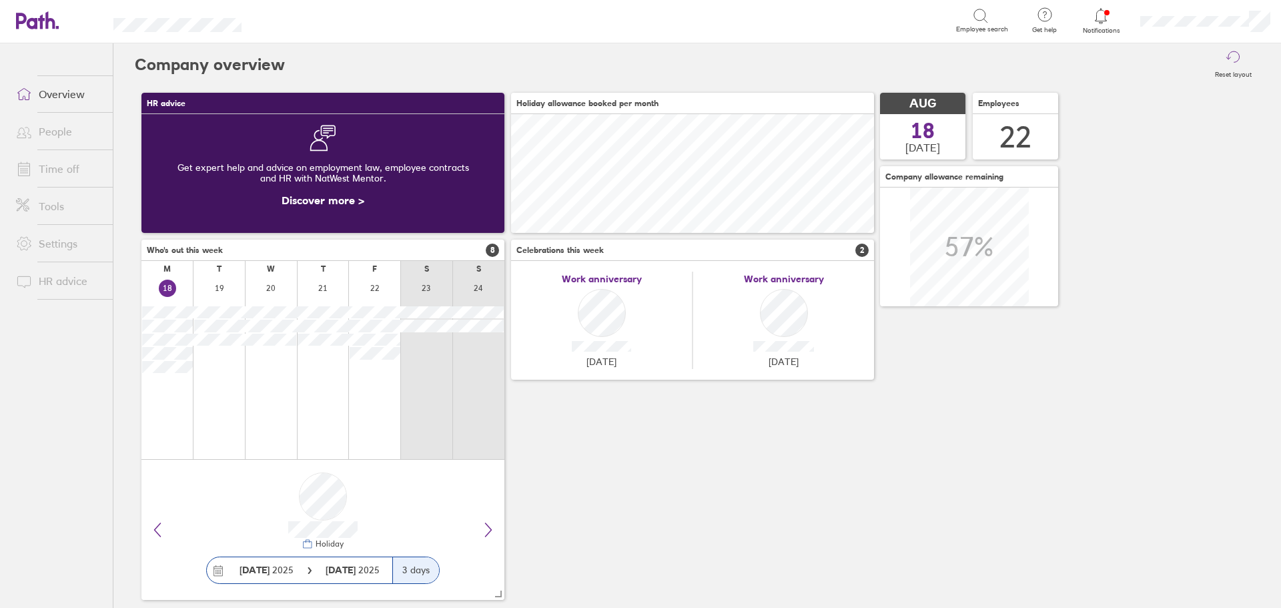  What do you see at coordinates (167, 269) in the screenshot?
I see `div: M` at bounding box center [167, 269].